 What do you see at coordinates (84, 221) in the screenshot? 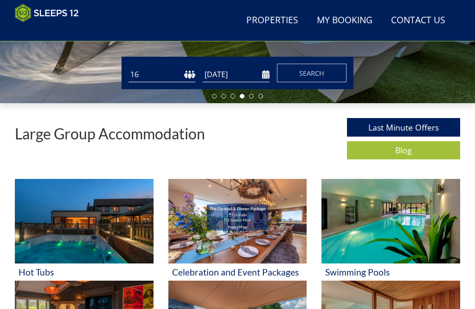
I see `img: 'Hot Tubs' - Large Group Accommodation Holiday Ideas` at bounding box center [84, 221].